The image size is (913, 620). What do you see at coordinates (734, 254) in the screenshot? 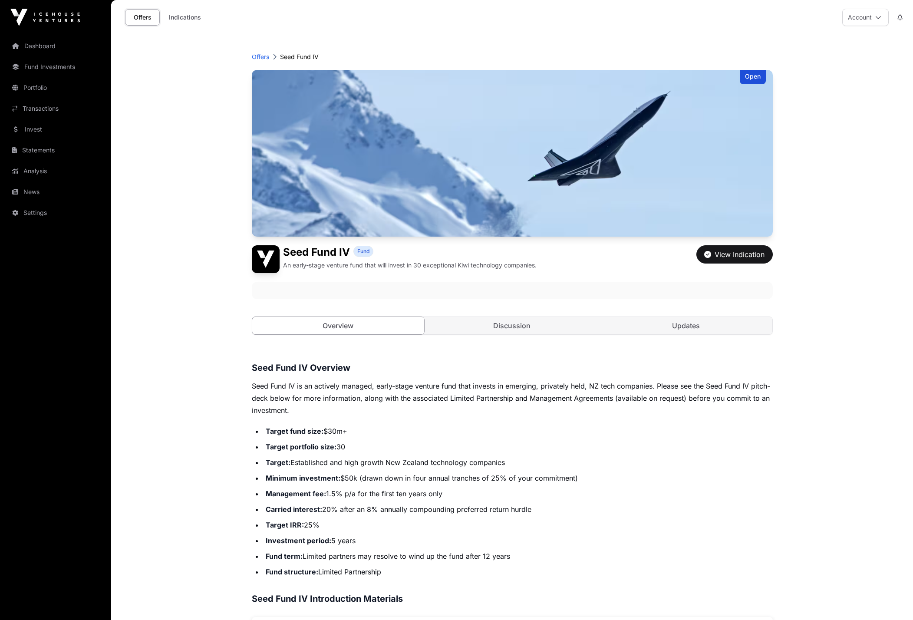
I see `div: View Indication` at bounding box center [734, 254].